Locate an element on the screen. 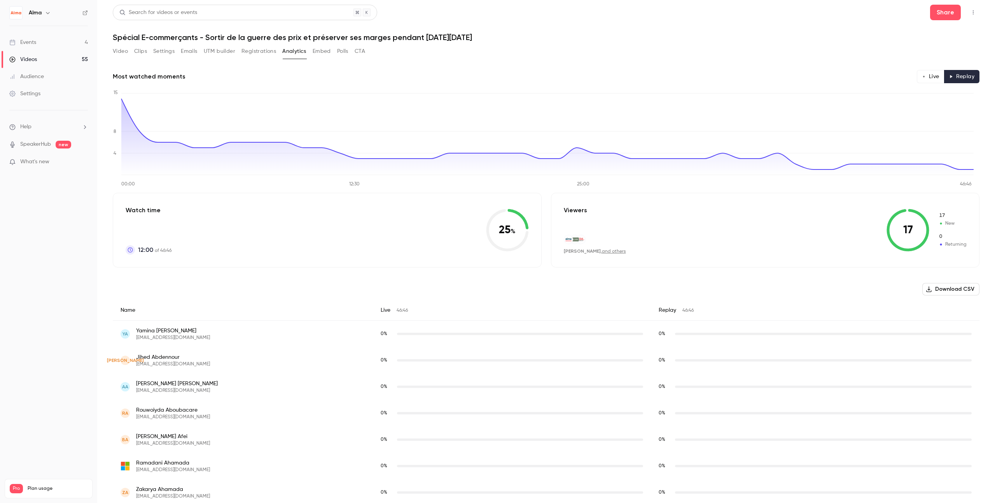 The height and width of the screenshot is (503, 995). a: SpeakerHub is located at coordinates (35, 144).